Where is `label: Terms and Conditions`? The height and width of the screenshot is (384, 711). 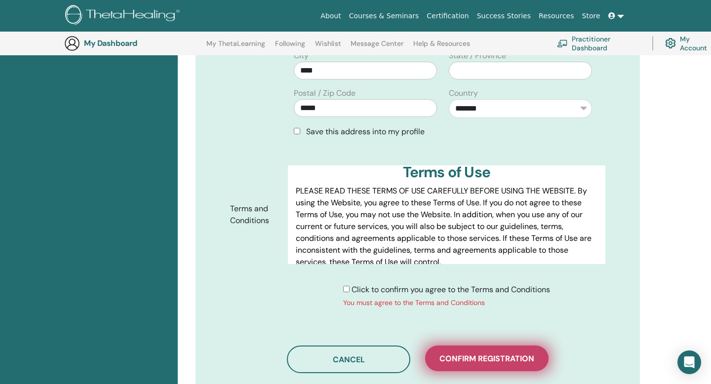 label: Terms and Conditions is located at coordinates (255, 215).